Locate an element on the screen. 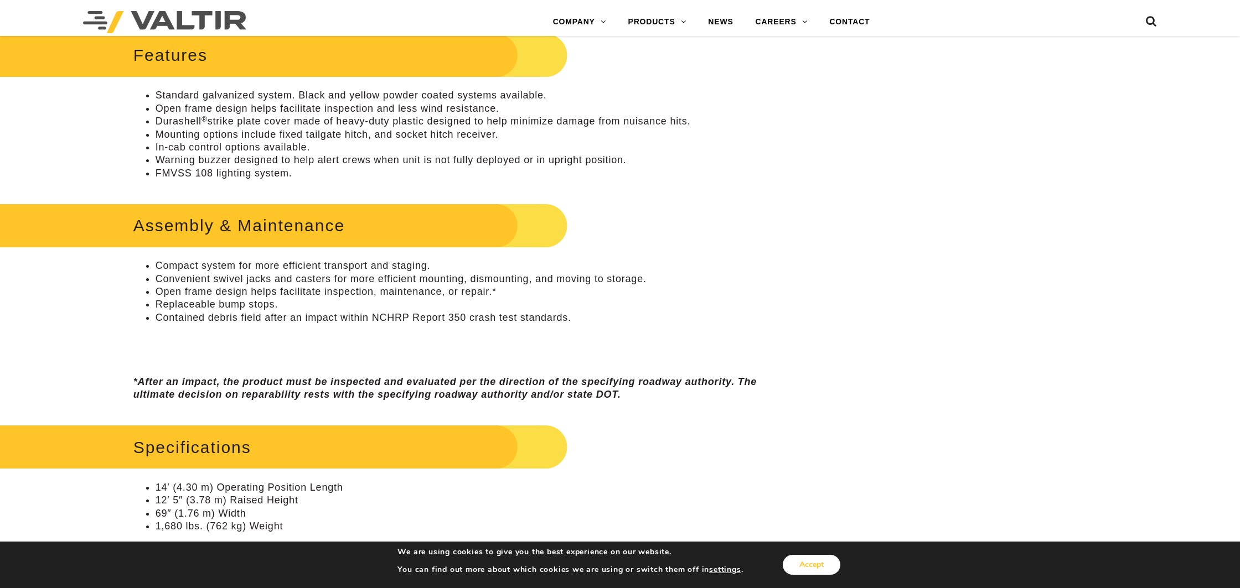 This screenshot has width=1240, height=588. li: 1,680 lbs. (762 kg) Weight is located at coordinates (476, 526).